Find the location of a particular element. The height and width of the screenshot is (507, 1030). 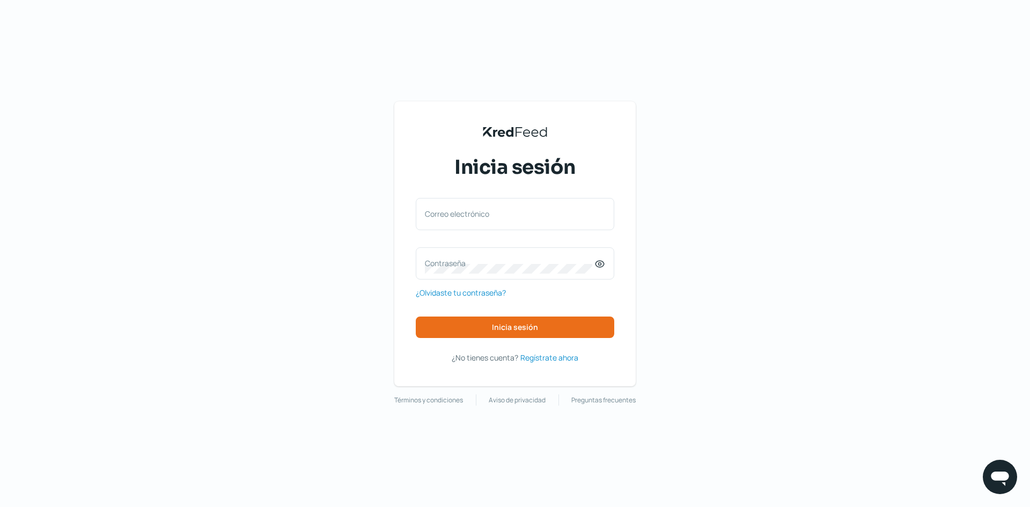

span: ¿No tienes cuenta? is located at coordinates (485, 357).